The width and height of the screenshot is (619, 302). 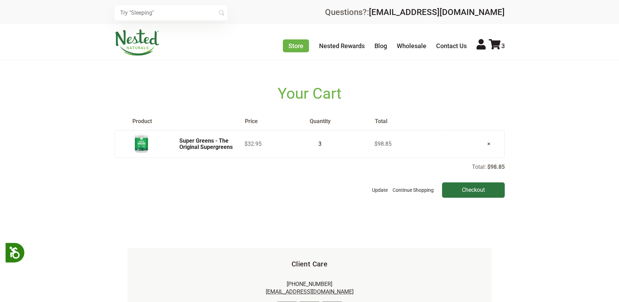 What do you see at coordinates (310, 180) in the screenshot?
I see `div: Total:` at bounding box center [310, 180].